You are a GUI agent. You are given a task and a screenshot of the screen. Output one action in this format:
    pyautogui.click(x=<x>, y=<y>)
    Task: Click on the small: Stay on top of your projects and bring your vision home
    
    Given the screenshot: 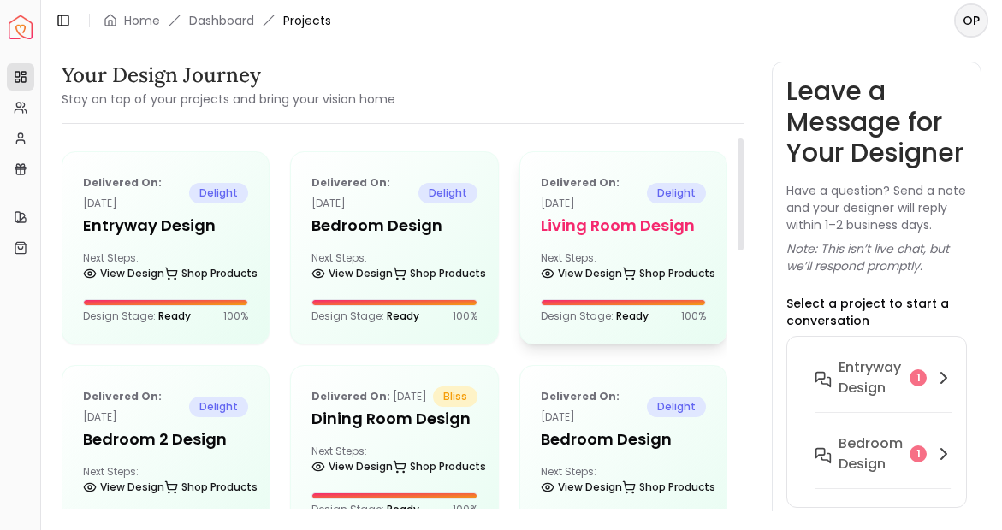 What is the action you would take?
    pyautogui.click(x=228, y=99)
    